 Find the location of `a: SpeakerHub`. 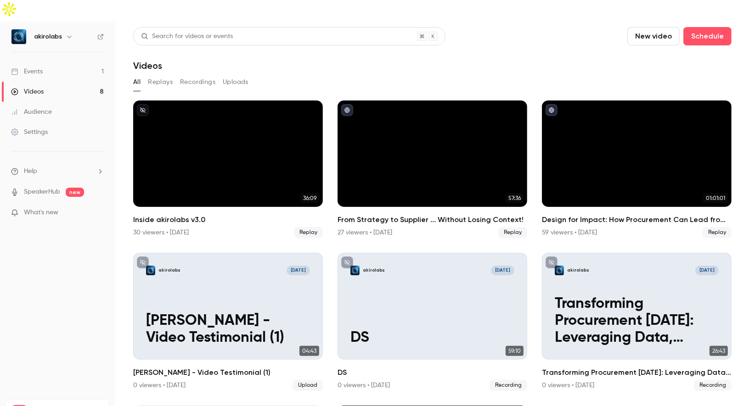

a: SpeakerHub is located at coordinates (42, 192).